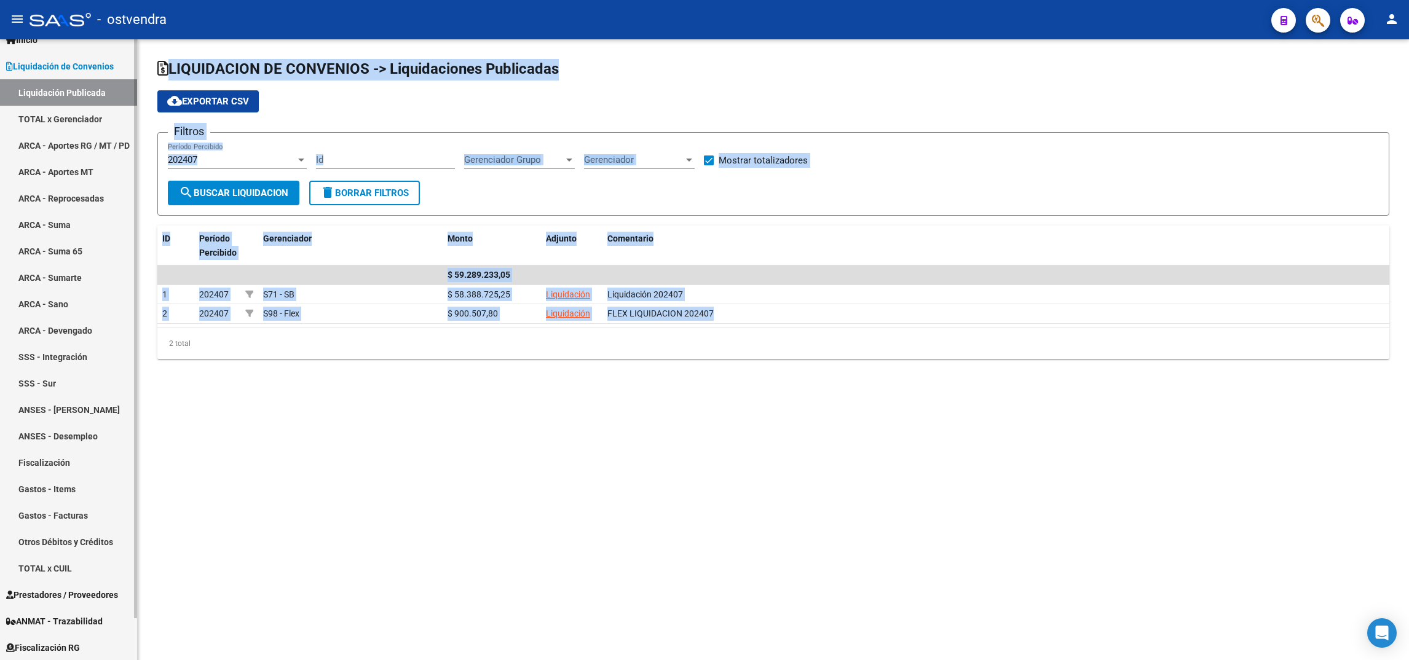 Image resolution: width=1409 pixels, height=660 pixels. I want to click on span: FLEX LIQUIDACION 202407, so click(660, 313).